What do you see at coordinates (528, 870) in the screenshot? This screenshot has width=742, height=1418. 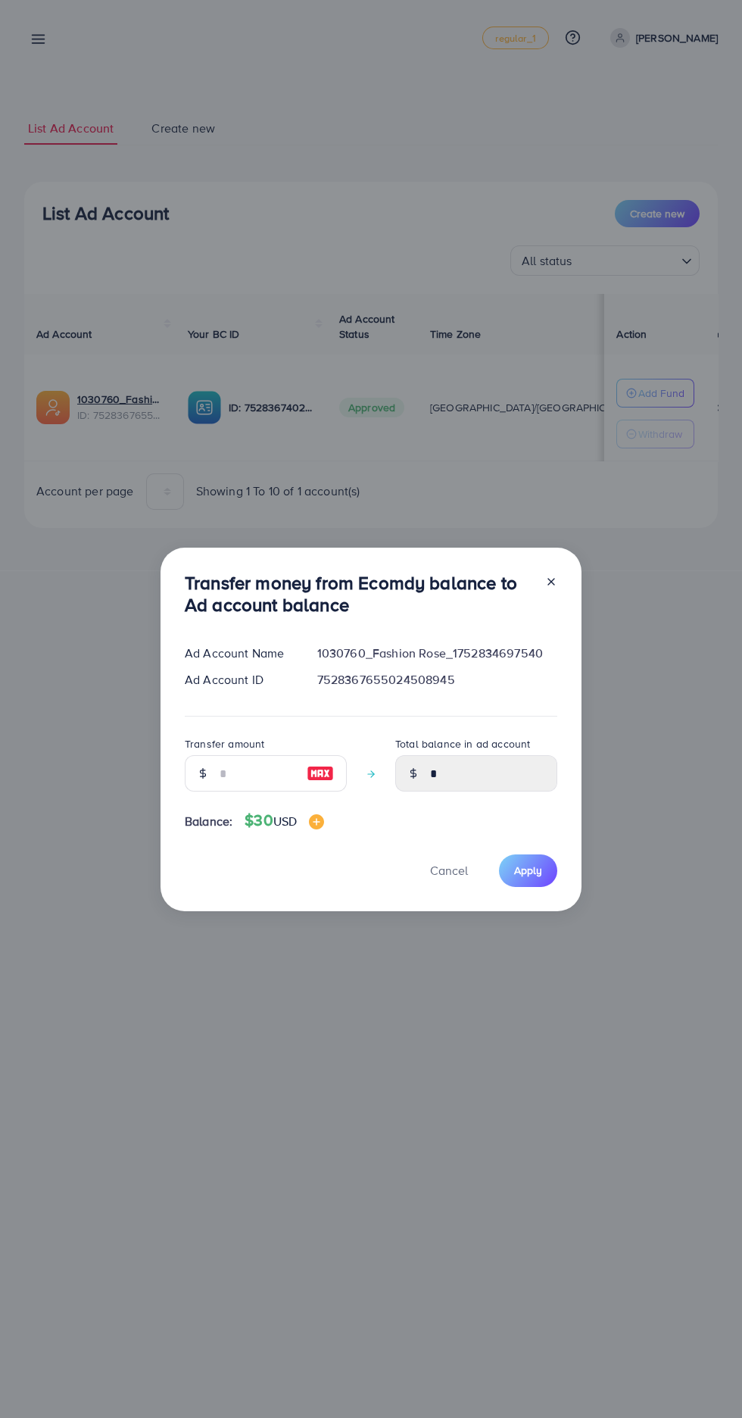 I see `span: Apply` at bounding box center [528, 870].